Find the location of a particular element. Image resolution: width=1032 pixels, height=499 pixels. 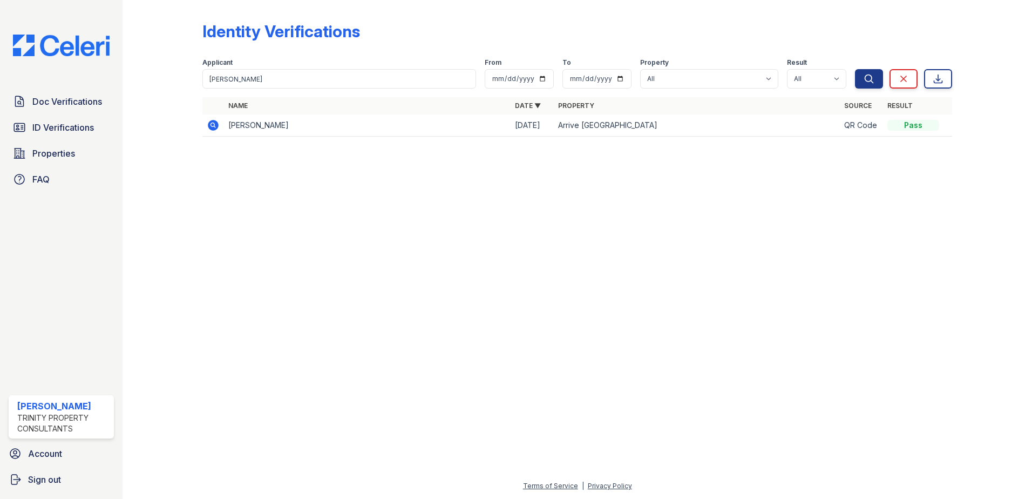

label: To is located at coordinates (567, 63).